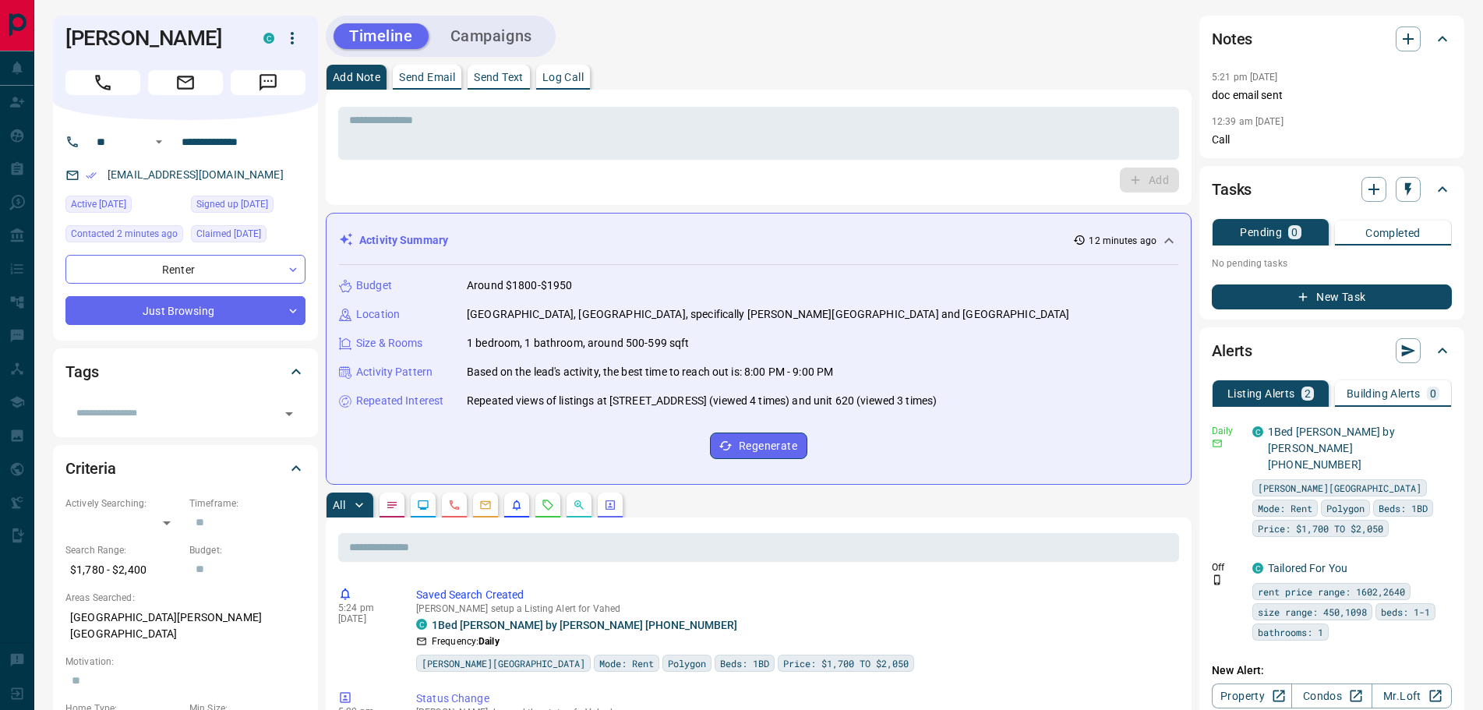 This screenshot has width=1483, height=710. Describe the element at coordinates (1331, 592) in the screenshot. I see `span: rent price range: 1602,2640` at that location.